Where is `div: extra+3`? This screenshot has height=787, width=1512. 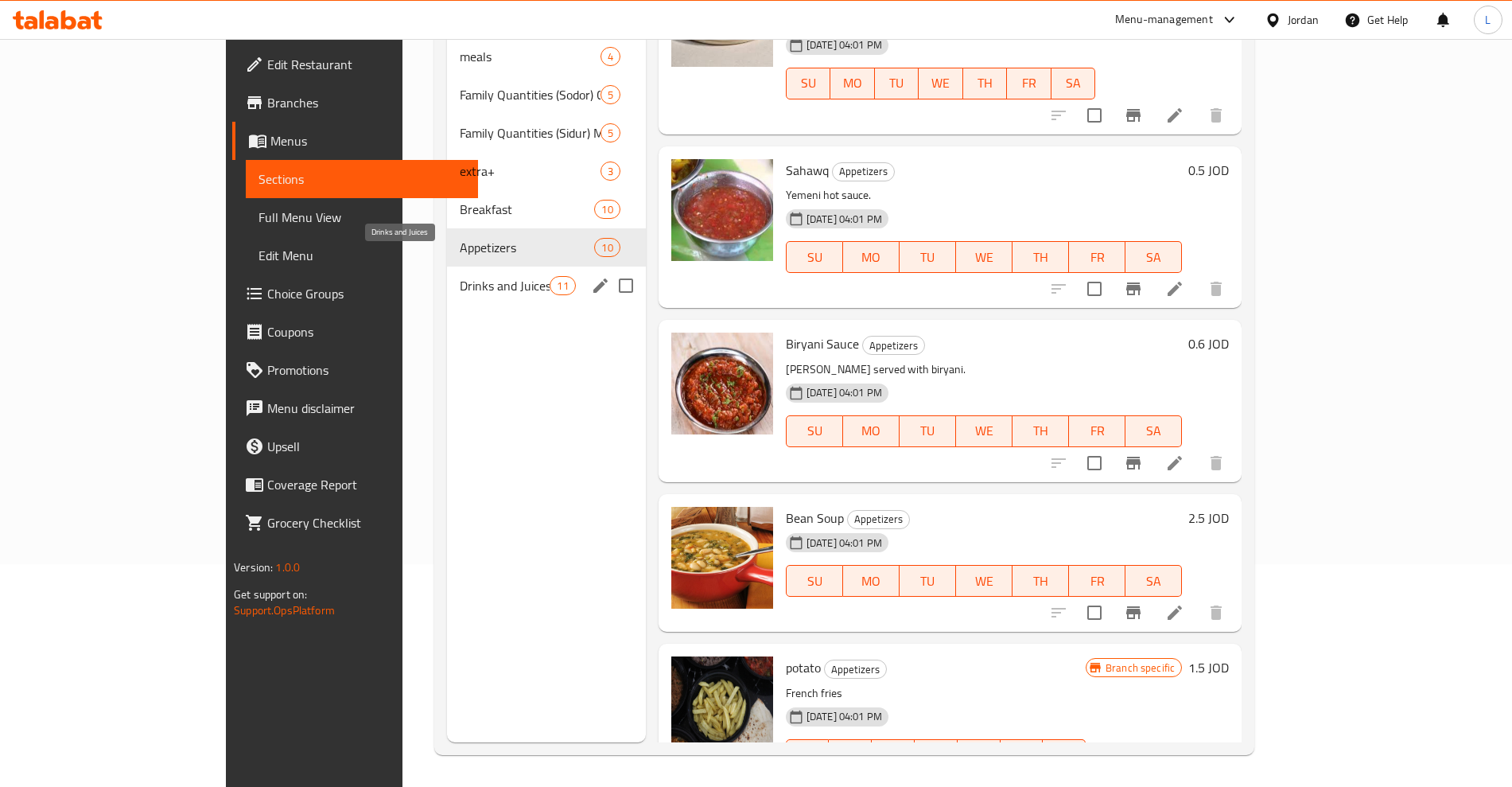
div: extra+3 is located at coordinates (547, 171).